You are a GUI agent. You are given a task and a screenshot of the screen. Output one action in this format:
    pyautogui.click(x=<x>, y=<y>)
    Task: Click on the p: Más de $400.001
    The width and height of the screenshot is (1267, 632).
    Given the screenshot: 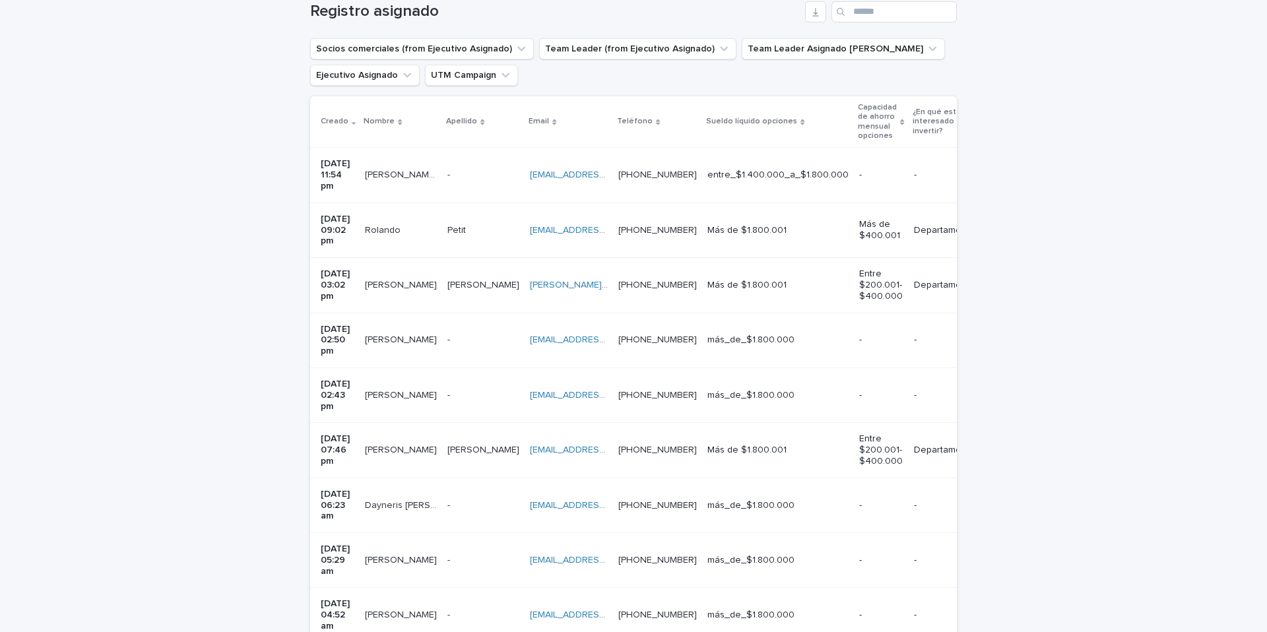 What is the action you would take?
    pyautogui.click(x=881, y=230)
    